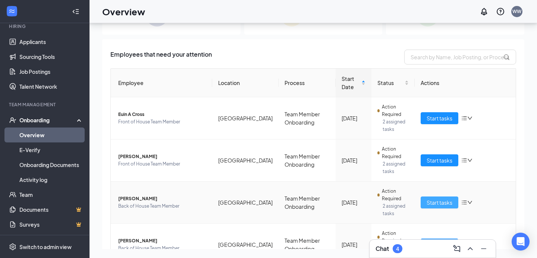 Image resolution: width=537 pixels, height=258 pixels. What do you see at coordinates (471, 249) in the screenshot?
I see `svg: ChevronUp` at bounding box center [471, 249].